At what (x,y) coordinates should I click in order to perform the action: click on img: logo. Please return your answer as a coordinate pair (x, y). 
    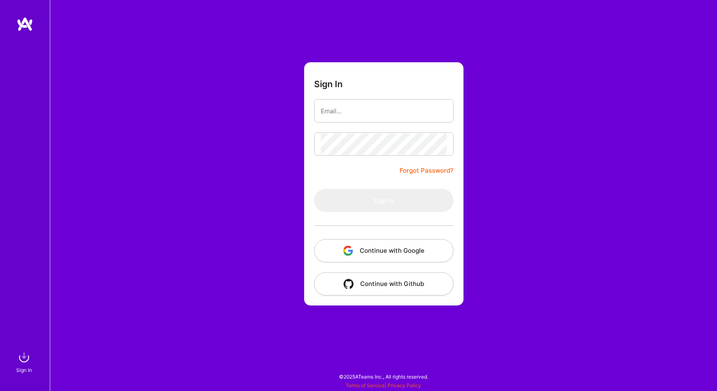
    Looking at the image, I should click on (25, 24).